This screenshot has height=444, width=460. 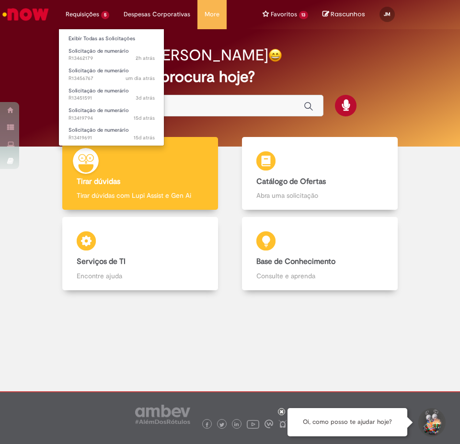 I want to click on time: 28/08/2025 10:41:03, so click(x=140, y=78).